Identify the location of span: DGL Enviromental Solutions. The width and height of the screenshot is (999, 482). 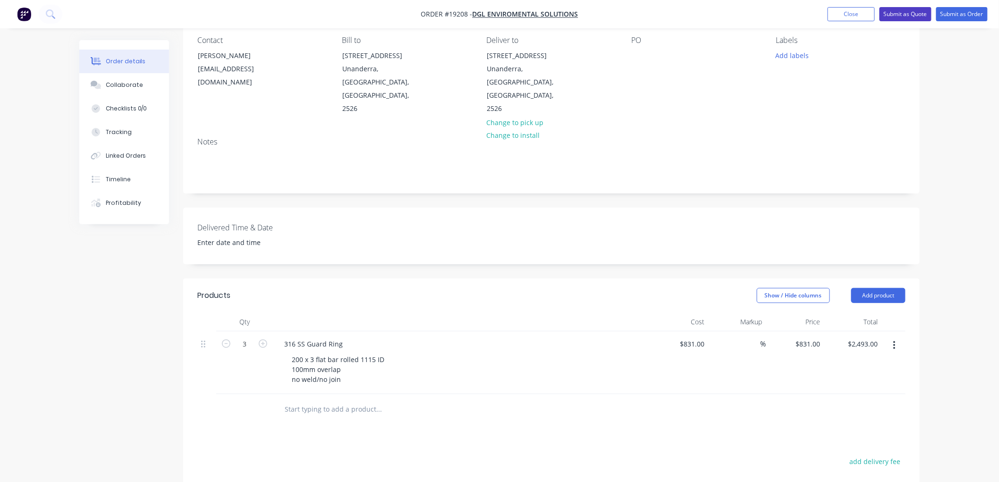
(525, 14).